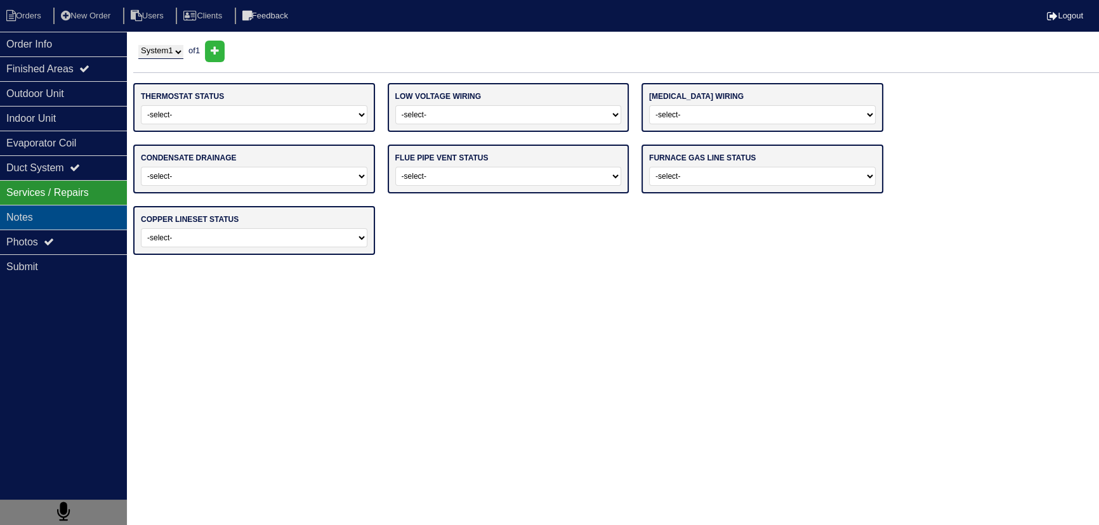 The height and width of the screenshot is (525, 1099). I want to click on div: of 1, so click(616, 51).